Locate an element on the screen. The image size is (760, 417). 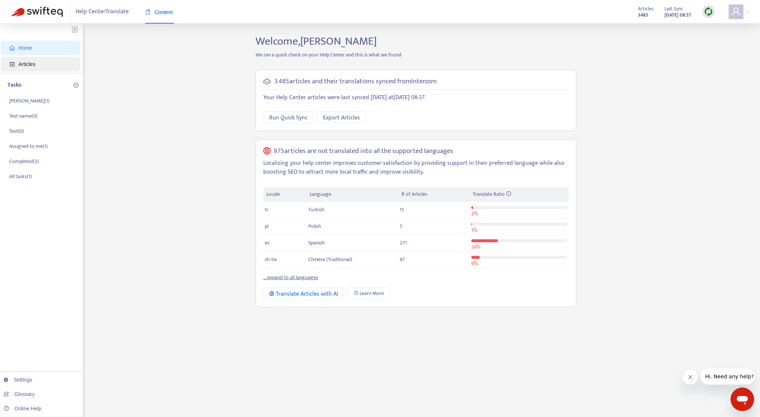
p: Test name ( 0 ) is located at coordinates (23, 116).